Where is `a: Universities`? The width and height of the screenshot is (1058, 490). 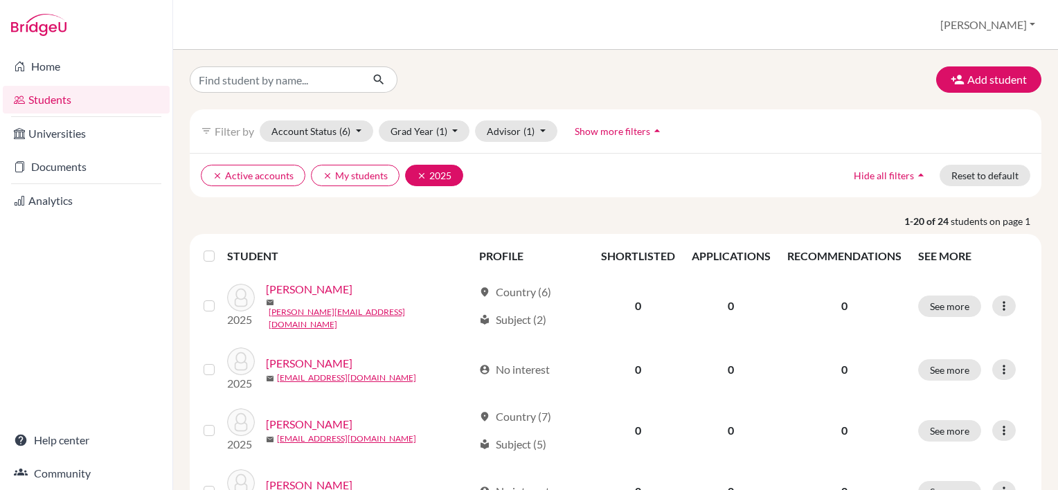
a: Universities is located at coordinates (86, 134).